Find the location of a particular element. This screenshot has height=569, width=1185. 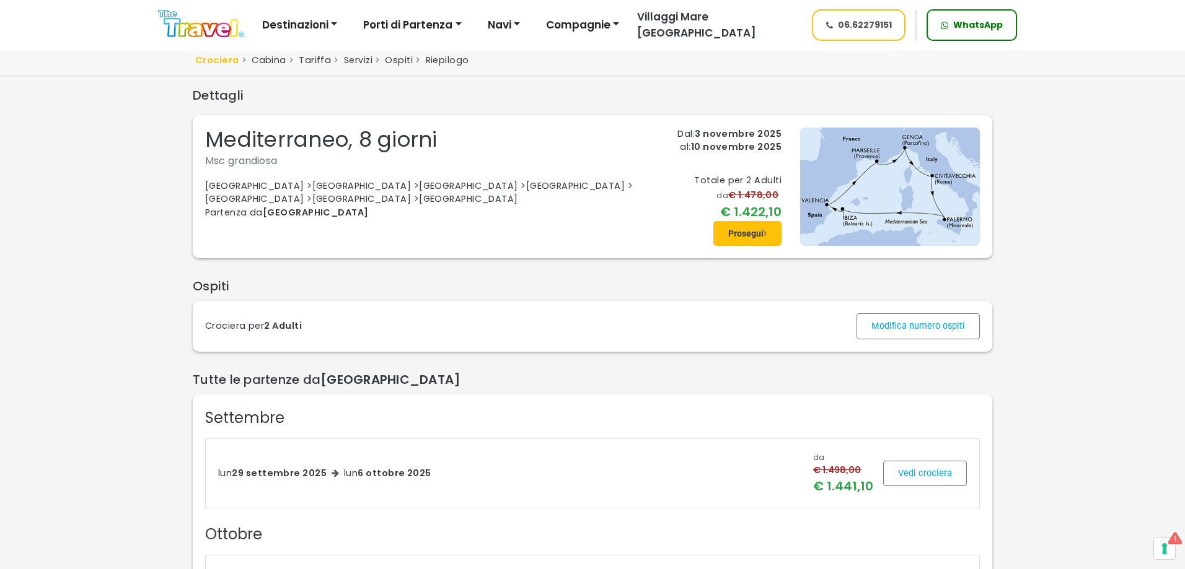

span: 6 ottobre 2025 is located at coordinates (394, 473).